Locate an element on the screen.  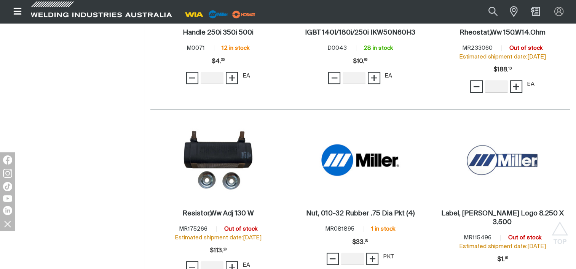
a: Rheostat,Ww 150.W14.Ohm is located at coordinates (502, 33).